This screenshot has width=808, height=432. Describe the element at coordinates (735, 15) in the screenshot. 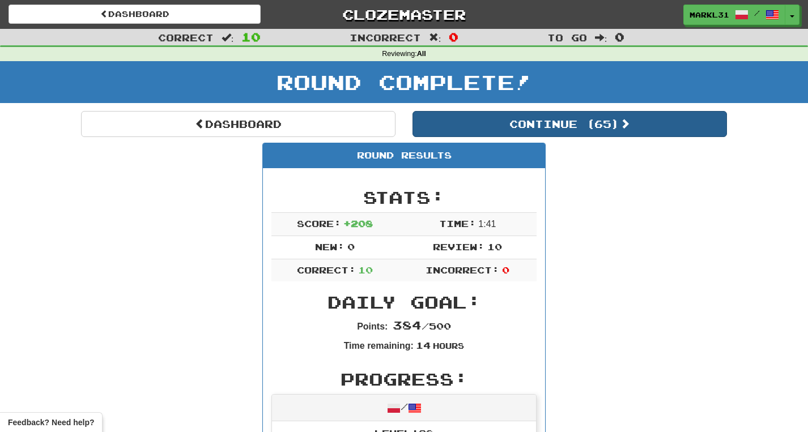

I see `a: MarkL31 /` at that location.